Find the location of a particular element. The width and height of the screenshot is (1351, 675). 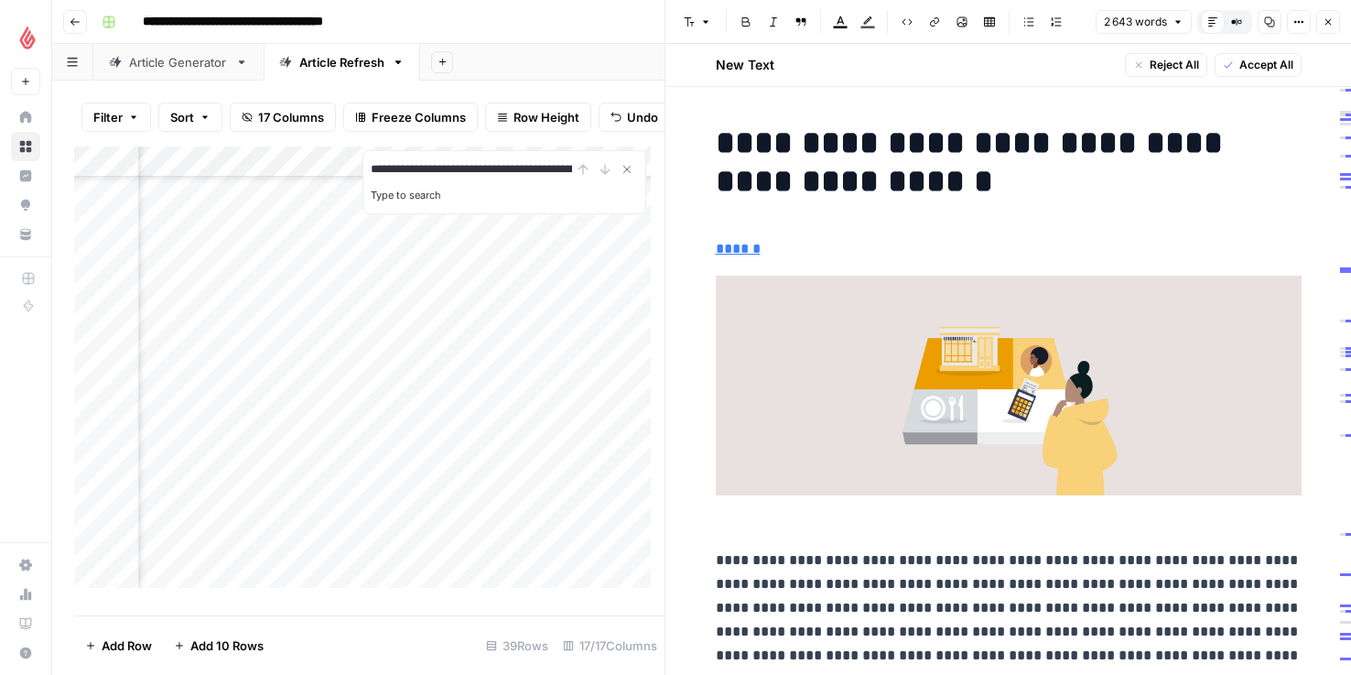

a: Article Refresh is located at coordinates (341, 62).